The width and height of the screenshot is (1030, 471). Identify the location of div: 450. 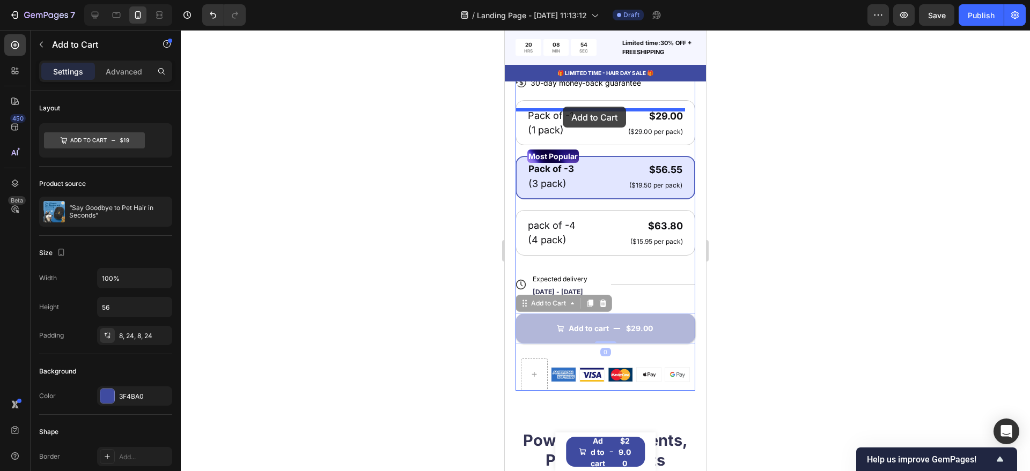
(18, 119).